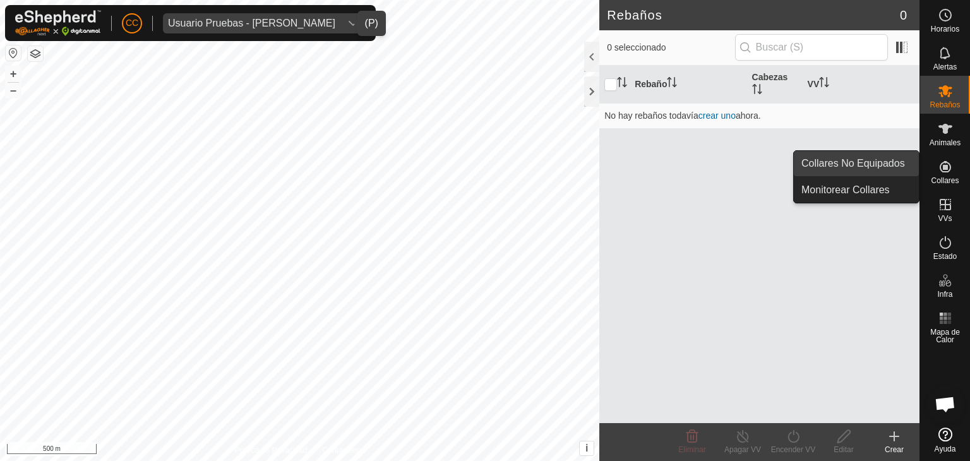  I want to click on div: Editar, so click(844, 450).